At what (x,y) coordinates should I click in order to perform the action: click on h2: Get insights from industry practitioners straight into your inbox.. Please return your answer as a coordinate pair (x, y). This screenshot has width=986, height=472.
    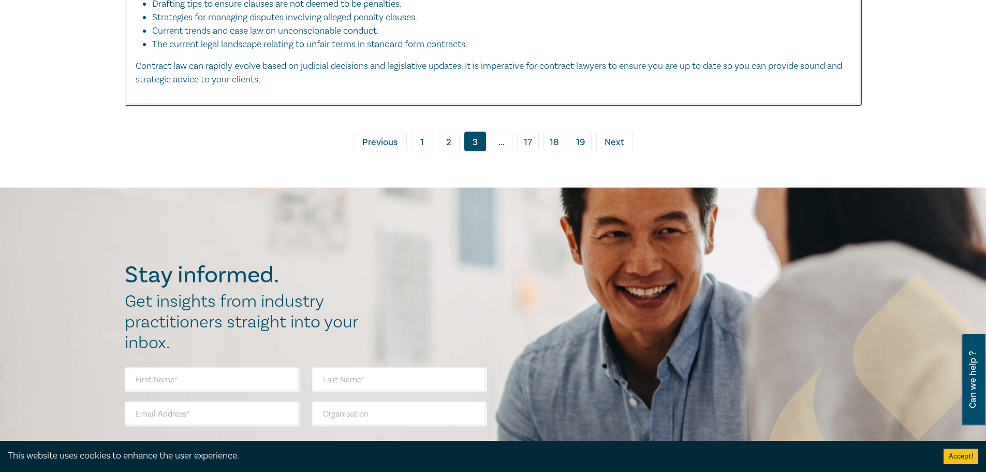
    Looking at the image, I should click on (247, 322).